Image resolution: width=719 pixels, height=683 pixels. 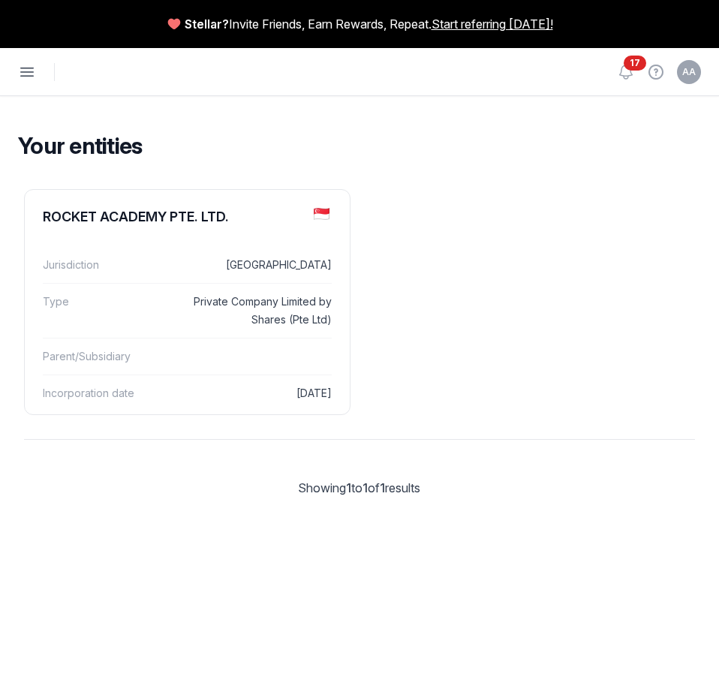 What do you see at coordinates (98, 311) in the screenshot?
I see `dt: Type` at bounding box center [98, 311].